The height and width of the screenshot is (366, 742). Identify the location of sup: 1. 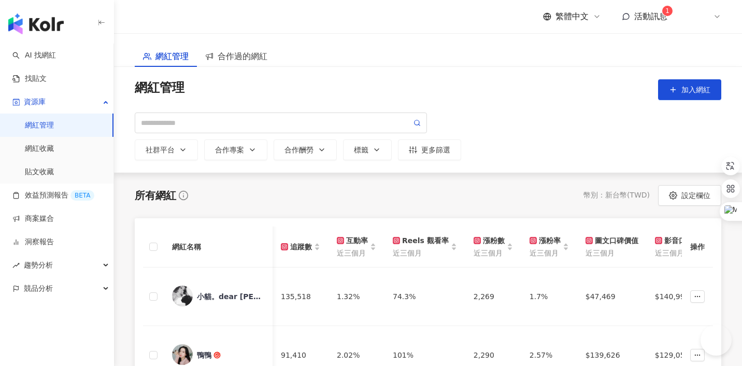
(667, 11).